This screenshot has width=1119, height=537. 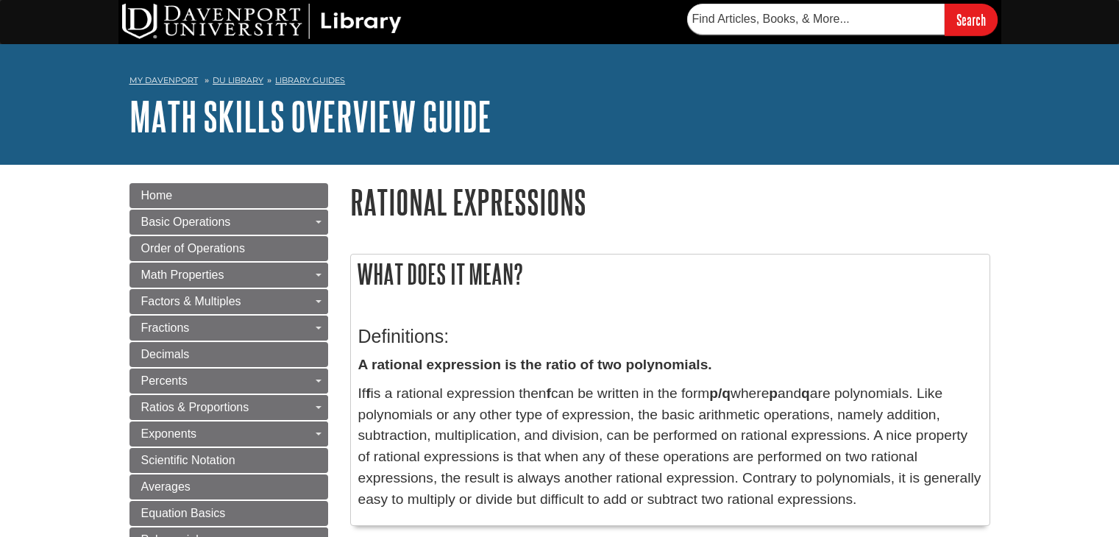 What do you see at coordinates (720, 393) in the screenshot?
I see `strong: p/q` at bounding box center [720, 393].